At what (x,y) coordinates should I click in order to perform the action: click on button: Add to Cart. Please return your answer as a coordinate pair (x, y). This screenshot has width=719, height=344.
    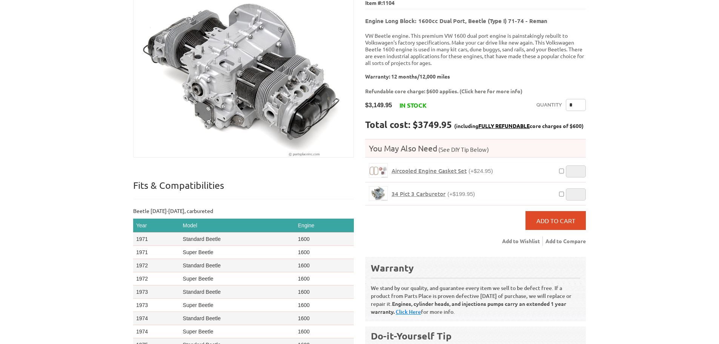
    Looking at the image, I should click on (556, 220).